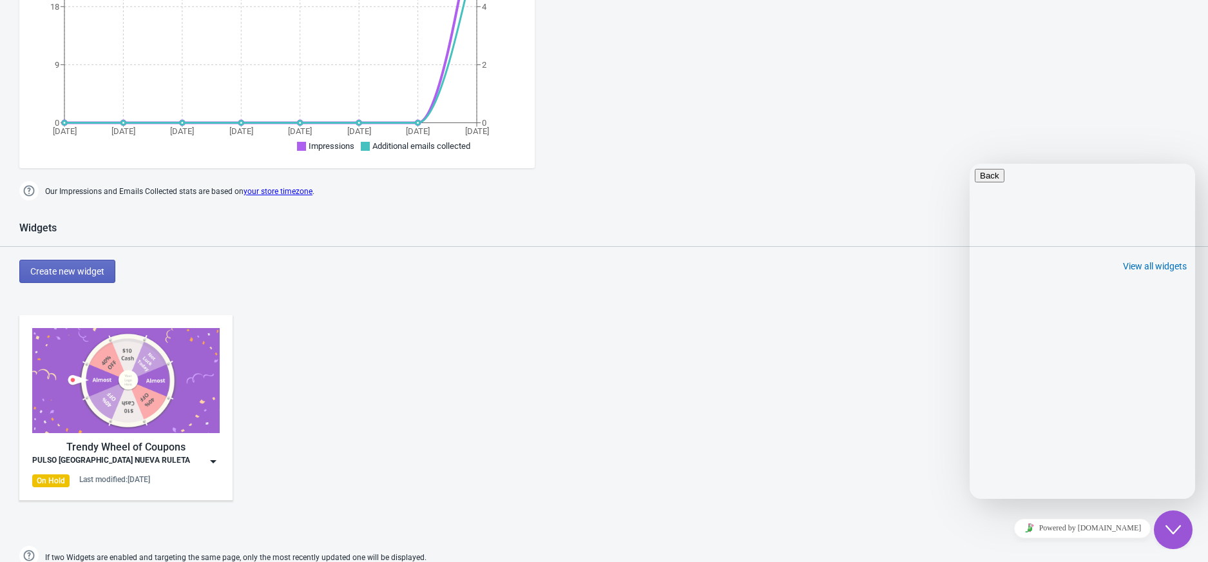  Describe the element at coordinates (60, 14) in the screenshot. I see `img: Tawky_16x16.svg` at that location.